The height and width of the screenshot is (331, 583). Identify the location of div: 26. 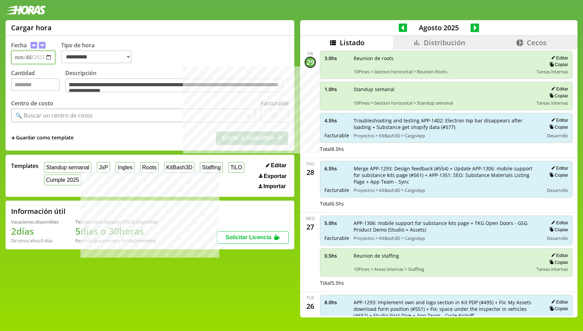
(311, 306).